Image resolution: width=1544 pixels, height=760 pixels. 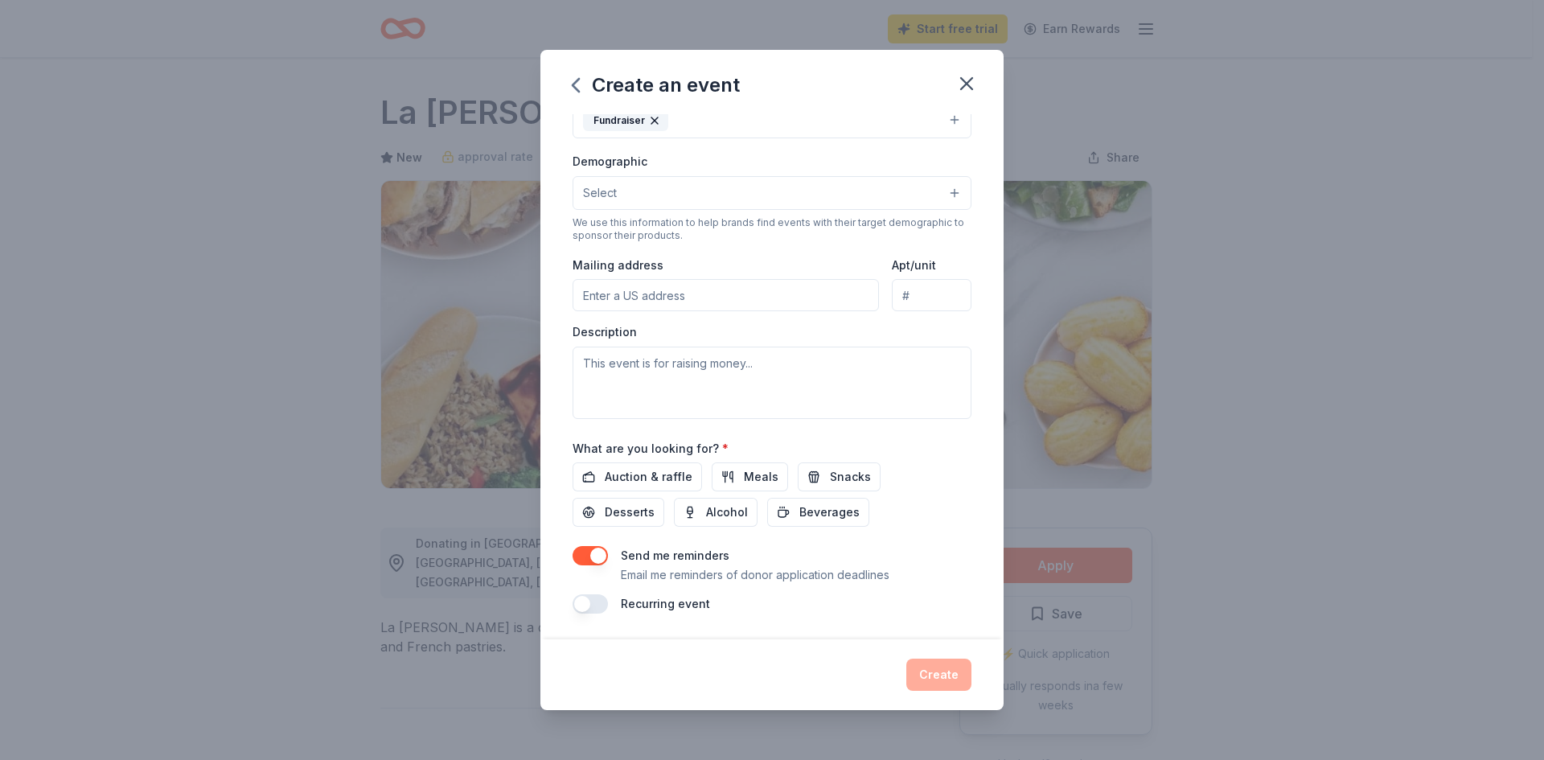 I want to click on label: Mailing address, so click(x=618, y=265).